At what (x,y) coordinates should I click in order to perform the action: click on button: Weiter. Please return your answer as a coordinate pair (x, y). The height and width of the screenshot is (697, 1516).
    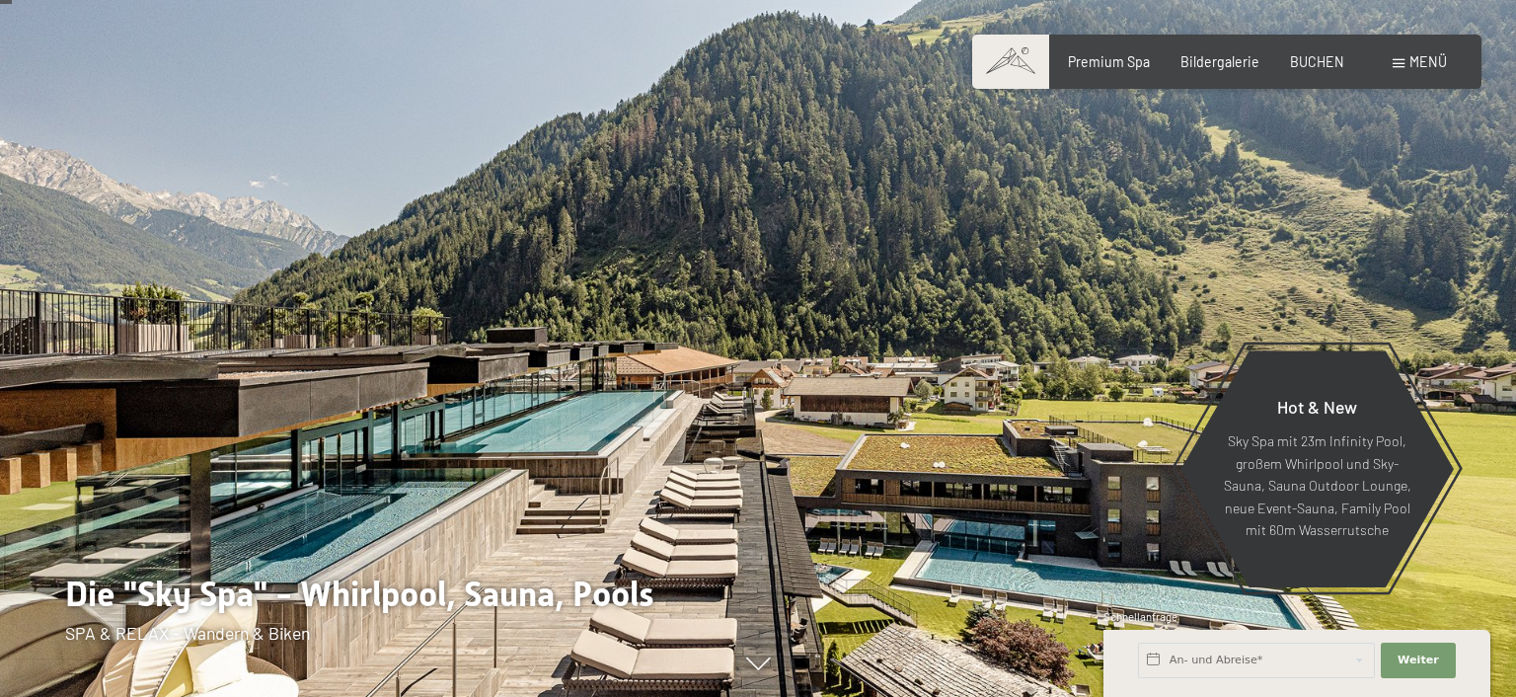
    Looking at the image, I should click on (1418, 660).